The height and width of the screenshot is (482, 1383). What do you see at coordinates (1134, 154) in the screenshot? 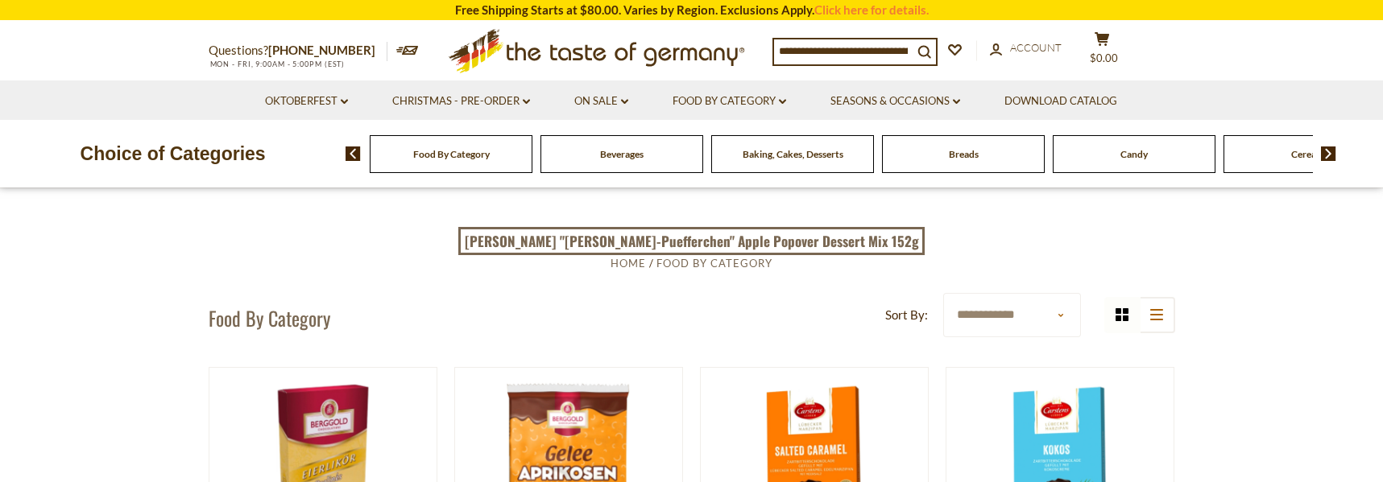
I see `a: Candy` at bounding box center [1134, 154].